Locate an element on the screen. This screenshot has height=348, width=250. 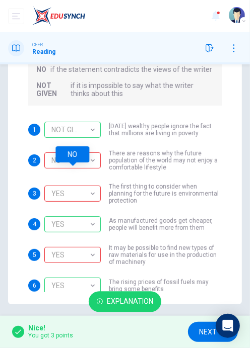
div: Open Intercom Messenger is located at coordinates (227, 326).